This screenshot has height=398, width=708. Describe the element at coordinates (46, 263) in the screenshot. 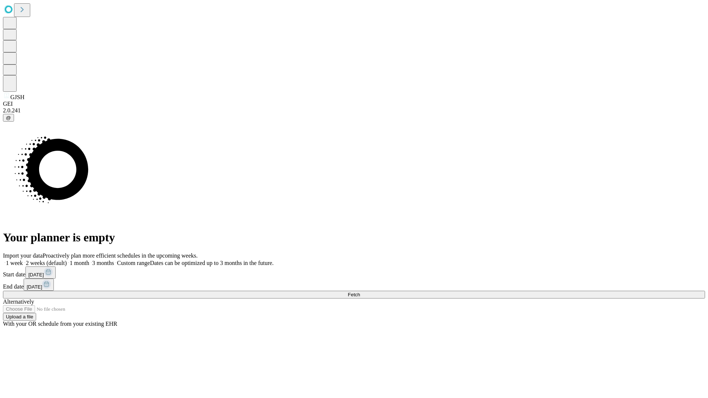

I see `span: 2 weeks (default)` at that location.